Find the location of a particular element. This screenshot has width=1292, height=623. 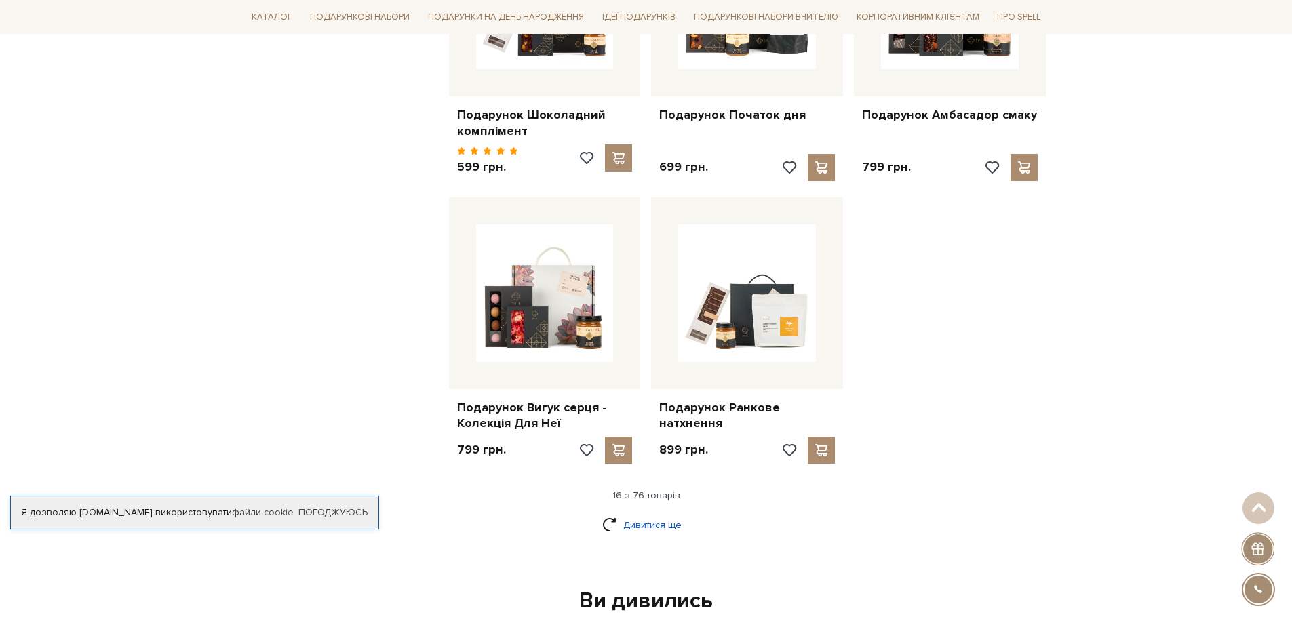

a: файли cookie is located at coordinates (262, 512).